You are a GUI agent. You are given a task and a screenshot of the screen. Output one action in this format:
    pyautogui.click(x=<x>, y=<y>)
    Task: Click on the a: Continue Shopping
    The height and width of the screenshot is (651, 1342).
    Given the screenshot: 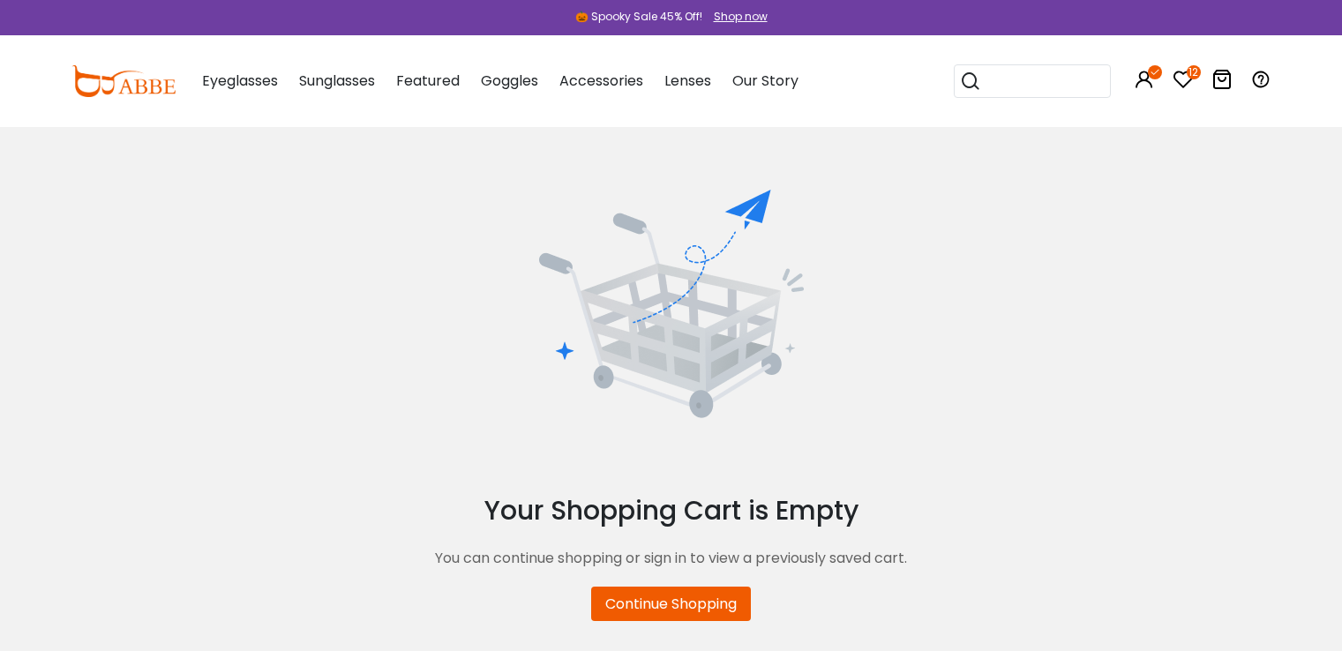 What is the action you would take?
    pyautogui.click(x=671, y=604)
    